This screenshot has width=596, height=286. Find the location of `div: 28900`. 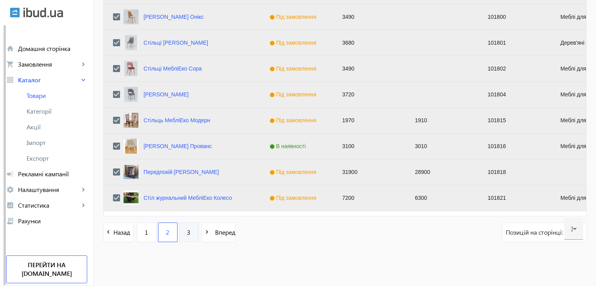

div: 28900 is located at coordinates (442, 172).